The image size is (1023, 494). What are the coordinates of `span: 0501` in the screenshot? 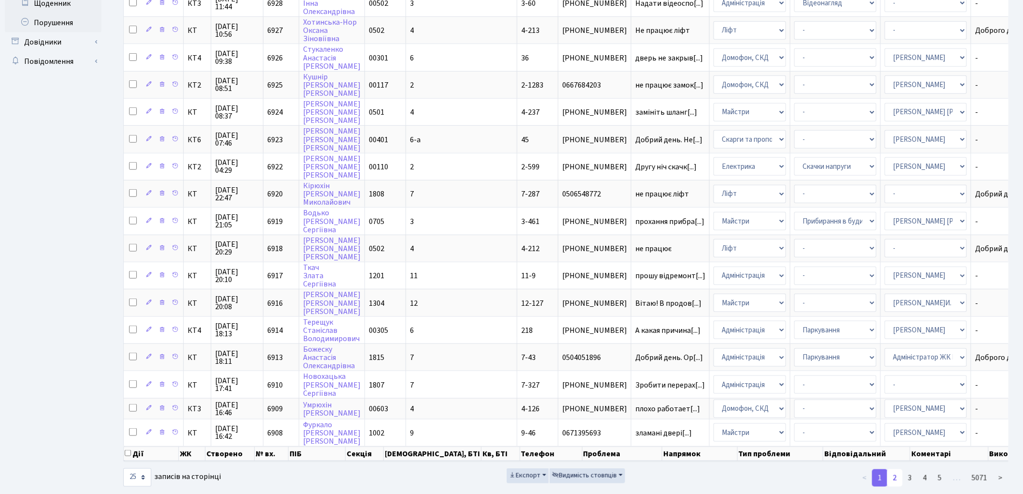 It's located at (377, 112).